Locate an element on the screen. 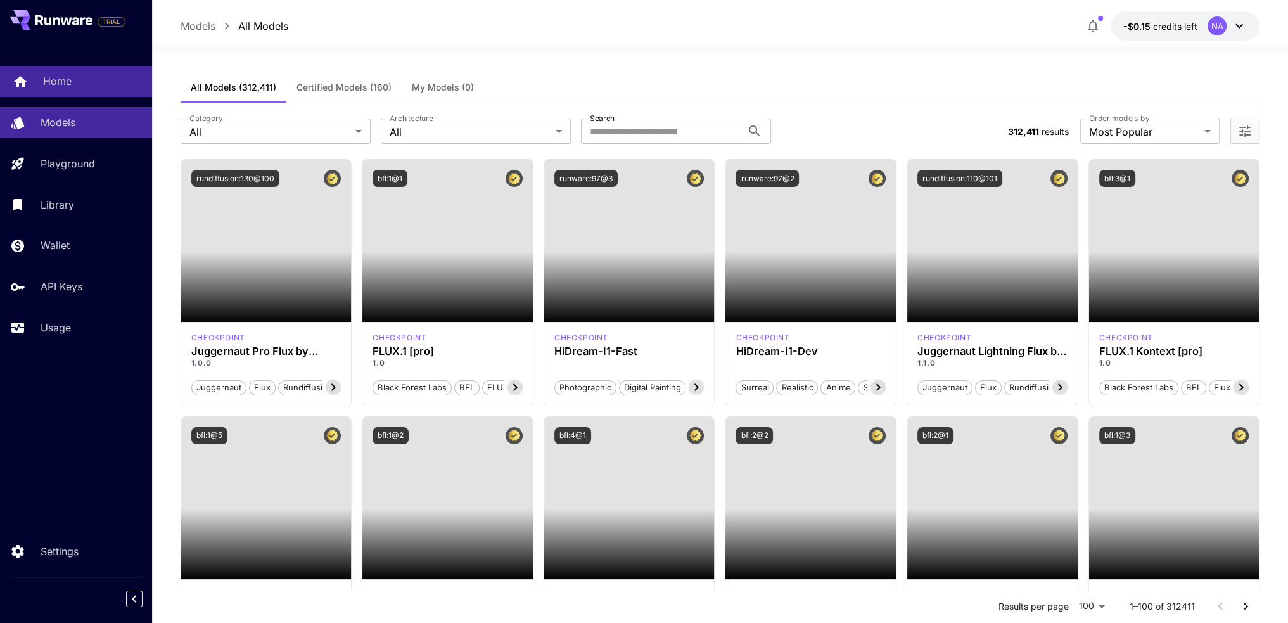 The width and height of the screenshot is (1288, 623). span: credits left is located at coordinates (1176, 26).